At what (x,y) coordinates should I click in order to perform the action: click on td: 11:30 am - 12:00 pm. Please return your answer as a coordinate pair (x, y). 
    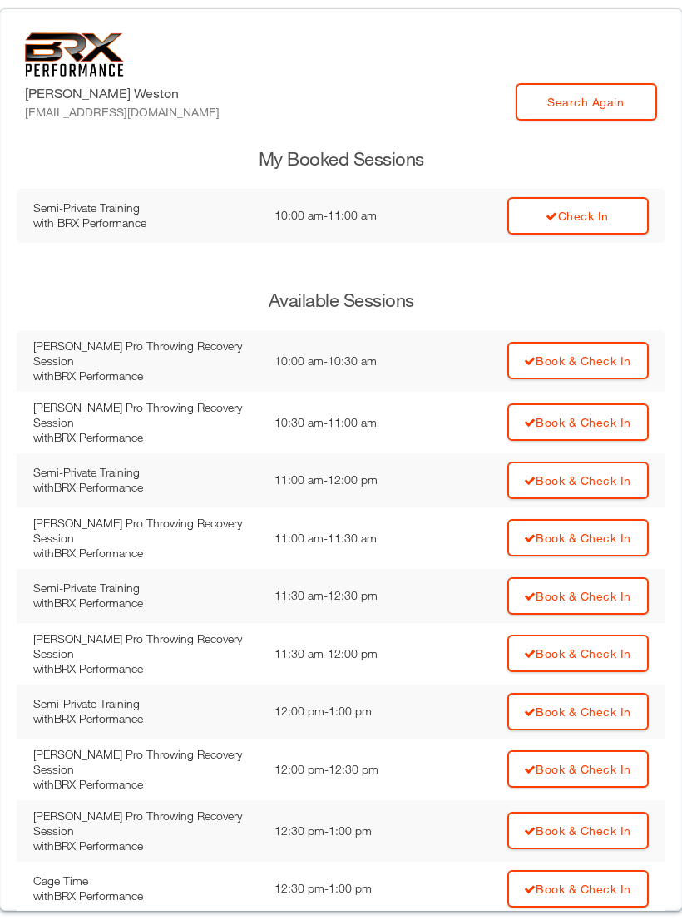
    Looking at the image, I should click on (350, 654).